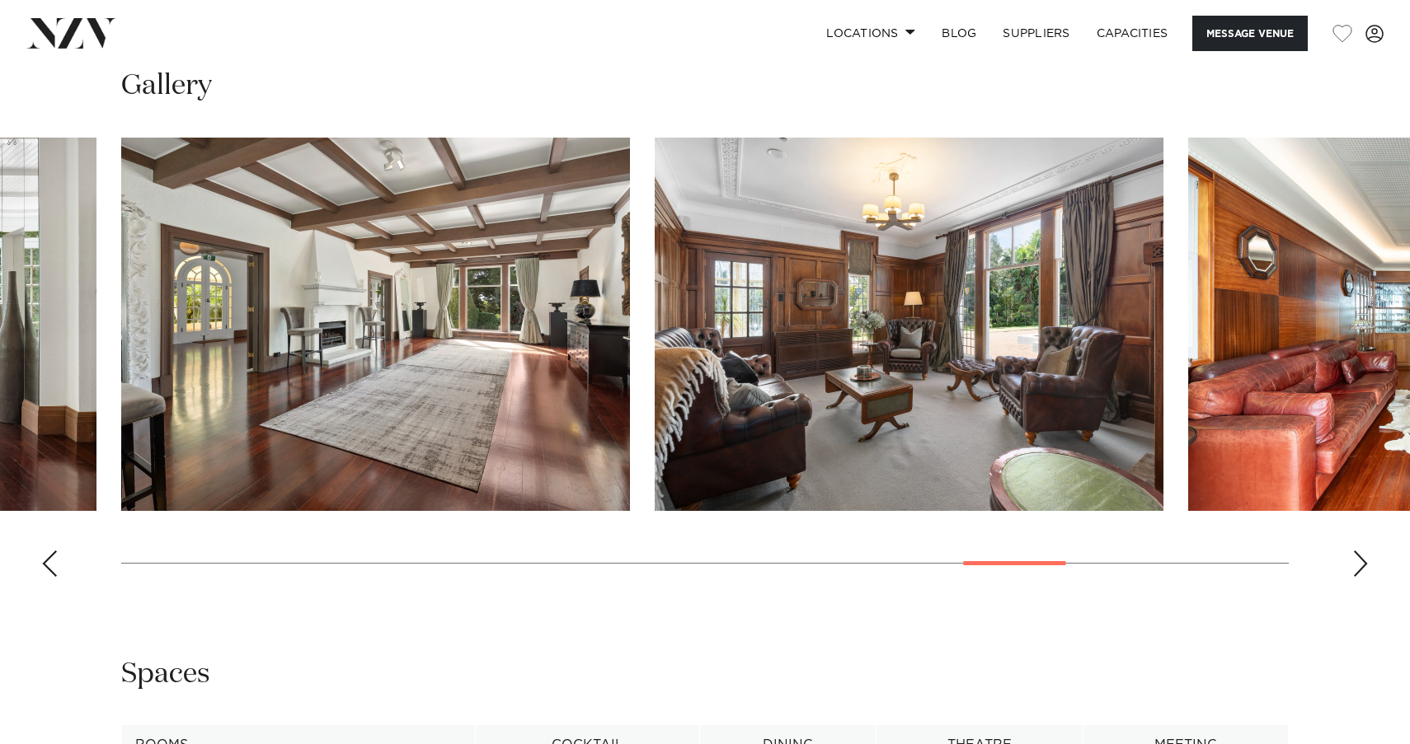 The image size is (1410, 744). What do you see at coordinates (375, 324) in the screenshot?
I see `swiper-slide: 19 / 25` at bounding box center [375, 324].